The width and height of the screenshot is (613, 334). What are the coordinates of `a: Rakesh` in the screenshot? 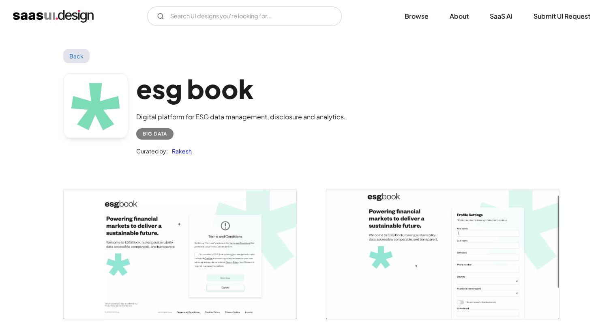 It's located at (180, 151).